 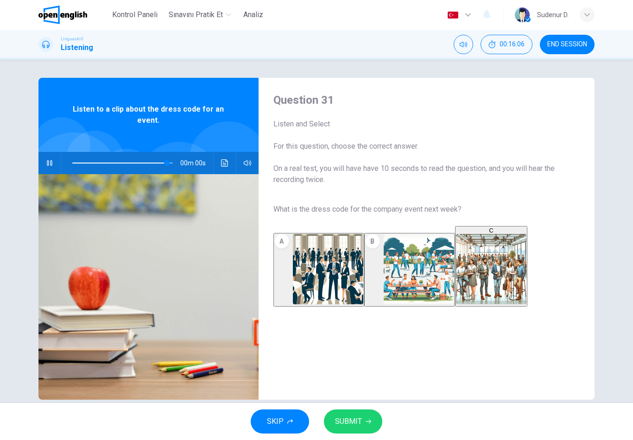 What do you see at coordinates (319, 270) in the screenshot?
I see `button: A` at bounding box center [319, 270].